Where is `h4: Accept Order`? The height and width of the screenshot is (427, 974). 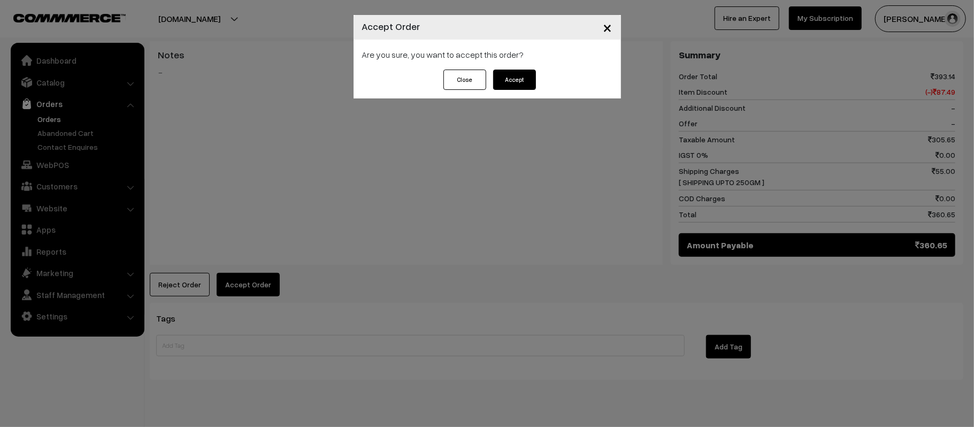 h4: Accept Order is located at coordinates (391, 26).